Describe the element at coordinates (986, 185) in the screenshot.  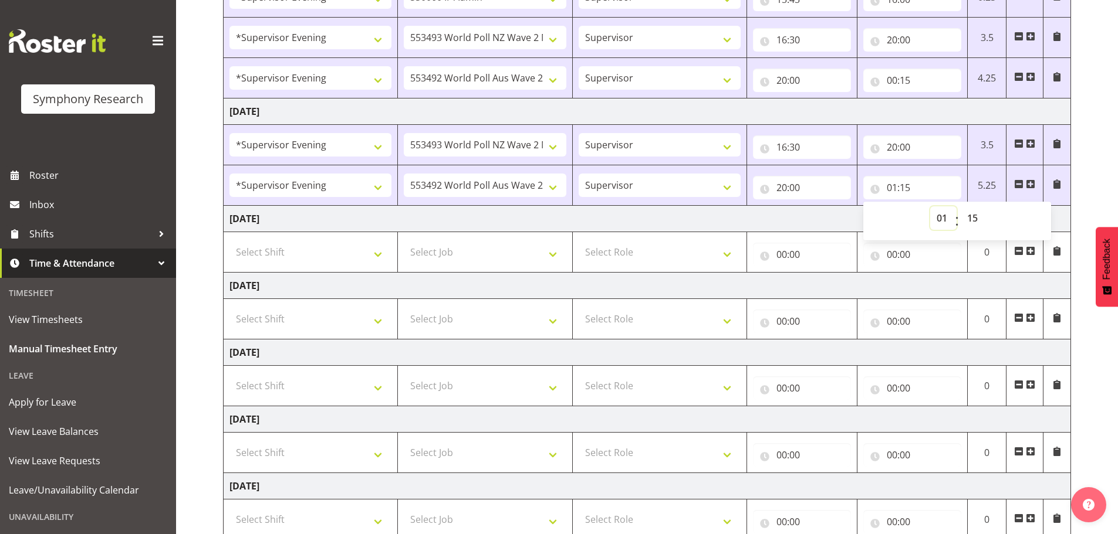
I see `td: 5.25` at that location.